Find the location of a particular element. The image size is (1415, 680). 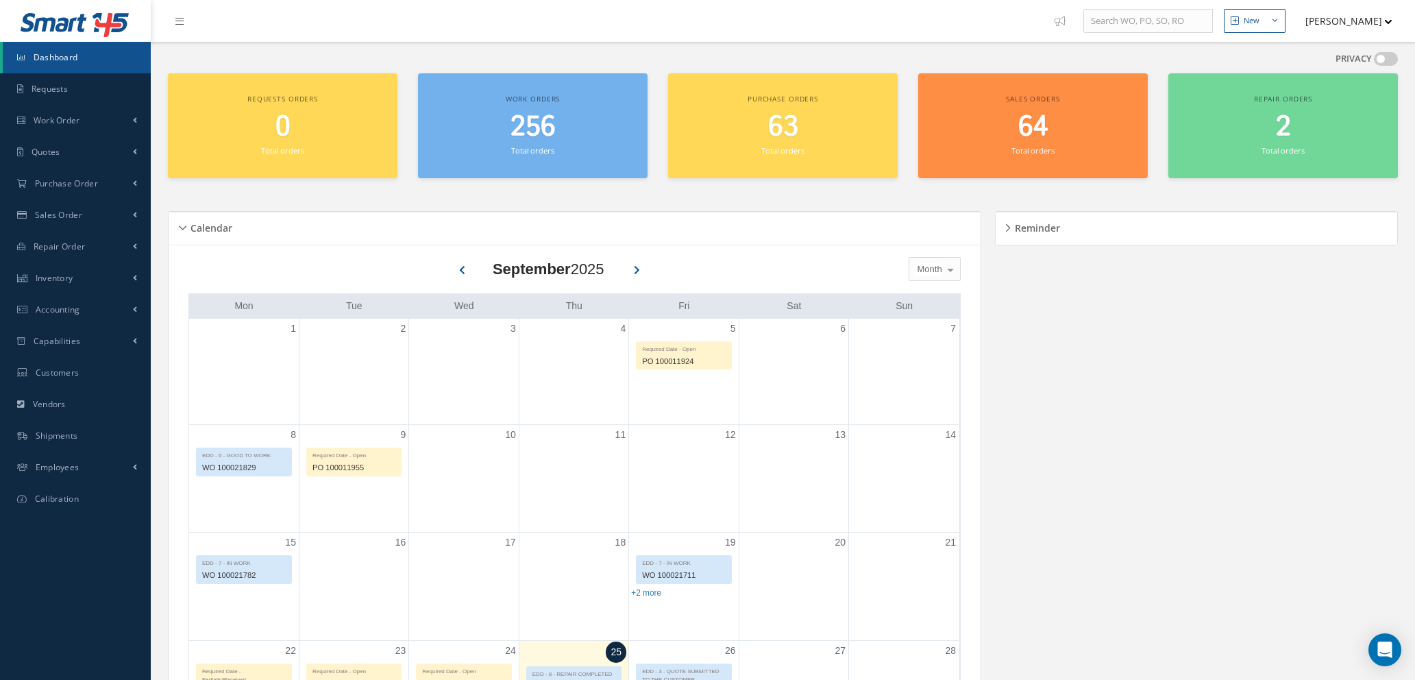

a: Wednesday is located at coordinates (464, 306).